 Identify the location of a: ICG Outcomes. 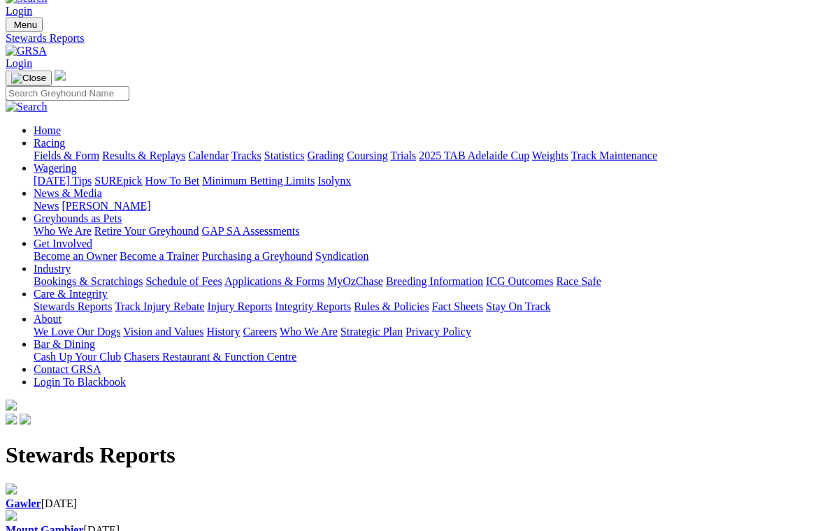
(520, 281).